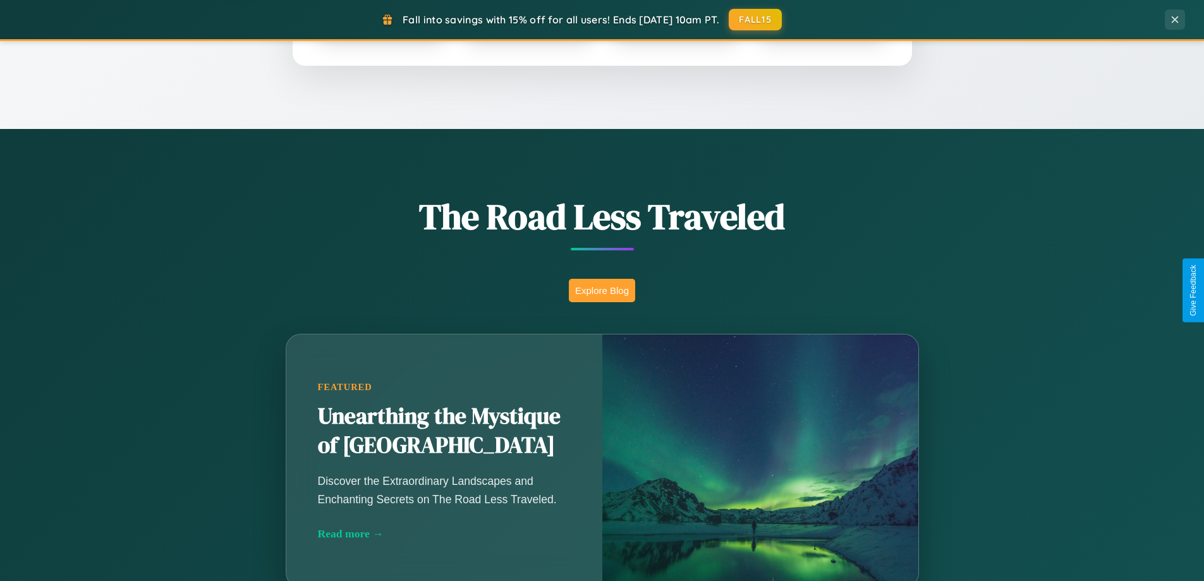 The image size is (1204, 581). Describe the element at coordinates (602, 290) in the screenshot. I see `button: Explore Blog` at that location.